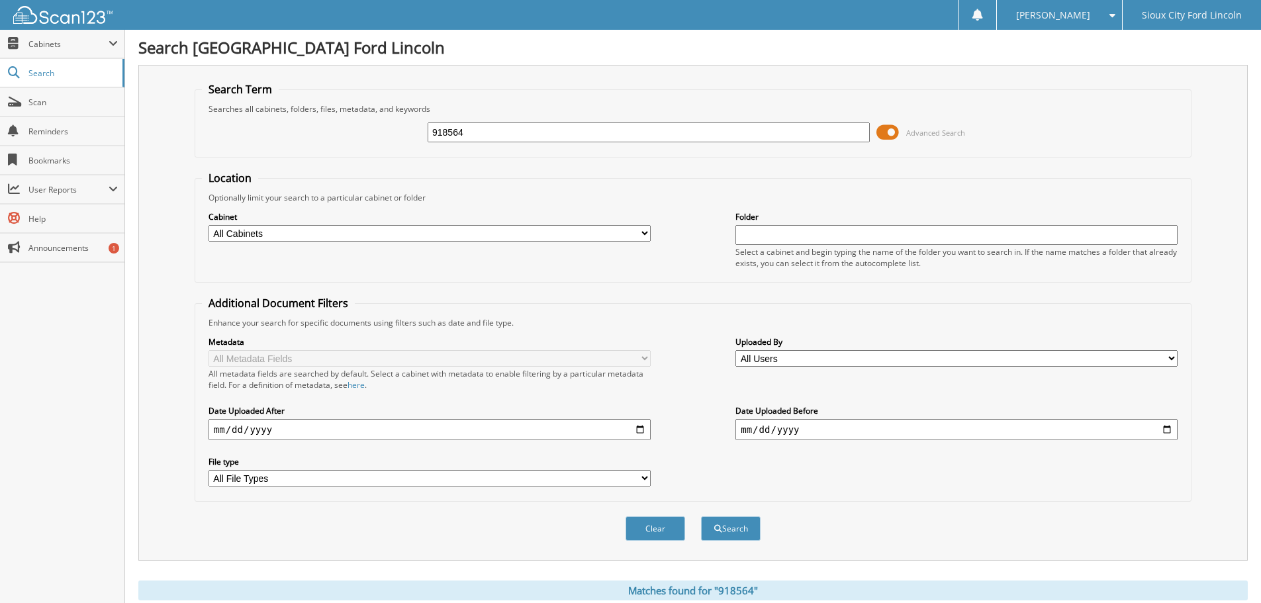 The height and width of the screenshot is (603, 1261). I want to click on label: Folder, so click(957, 216).